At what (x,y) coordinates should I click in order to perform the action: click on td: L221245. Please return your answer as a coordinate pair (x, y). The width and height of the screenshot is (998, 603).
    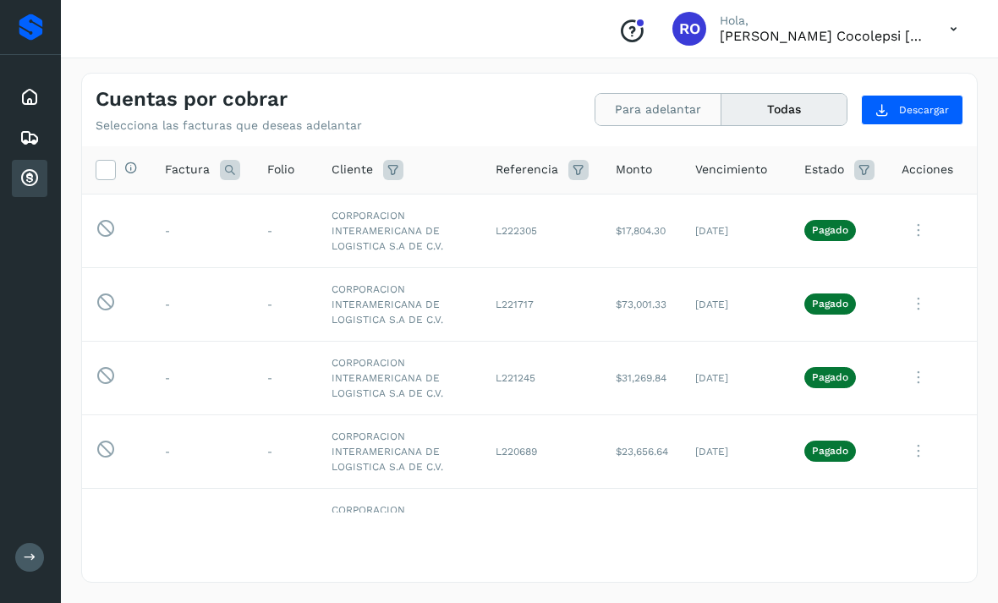
    Looking at the image, I should click on (542, 377).